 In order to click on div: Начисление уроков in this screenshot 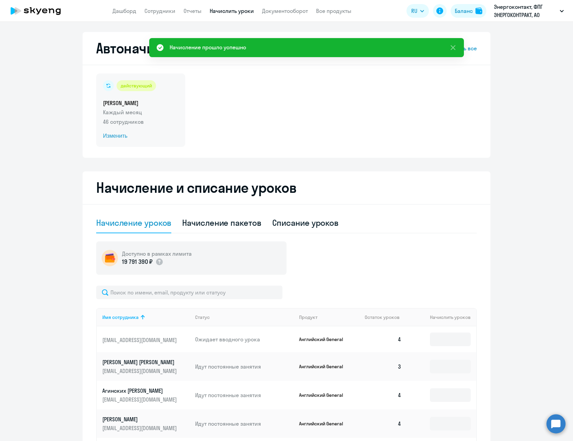, I will do `click(134, 223)`.